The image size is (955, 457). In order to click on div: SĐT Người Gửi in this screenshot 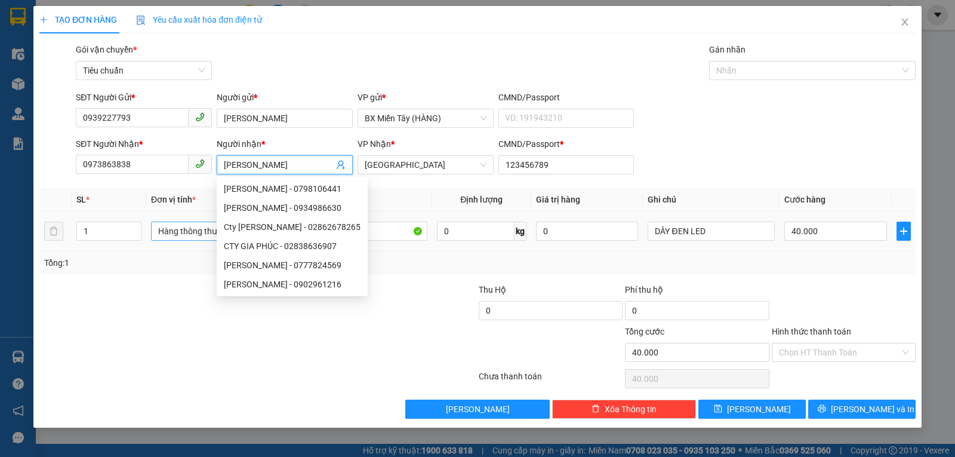, I will do `click(144, 97)`.